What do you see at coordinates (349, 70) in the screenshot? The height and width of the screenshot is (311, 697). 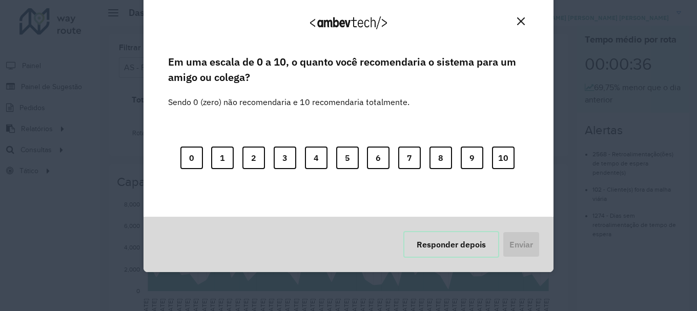 I see `label: Em uma escala de 0 a 10, o quanto você recomendaria o sistema para um amigo ou colega?` at bounding box center [349, 70].